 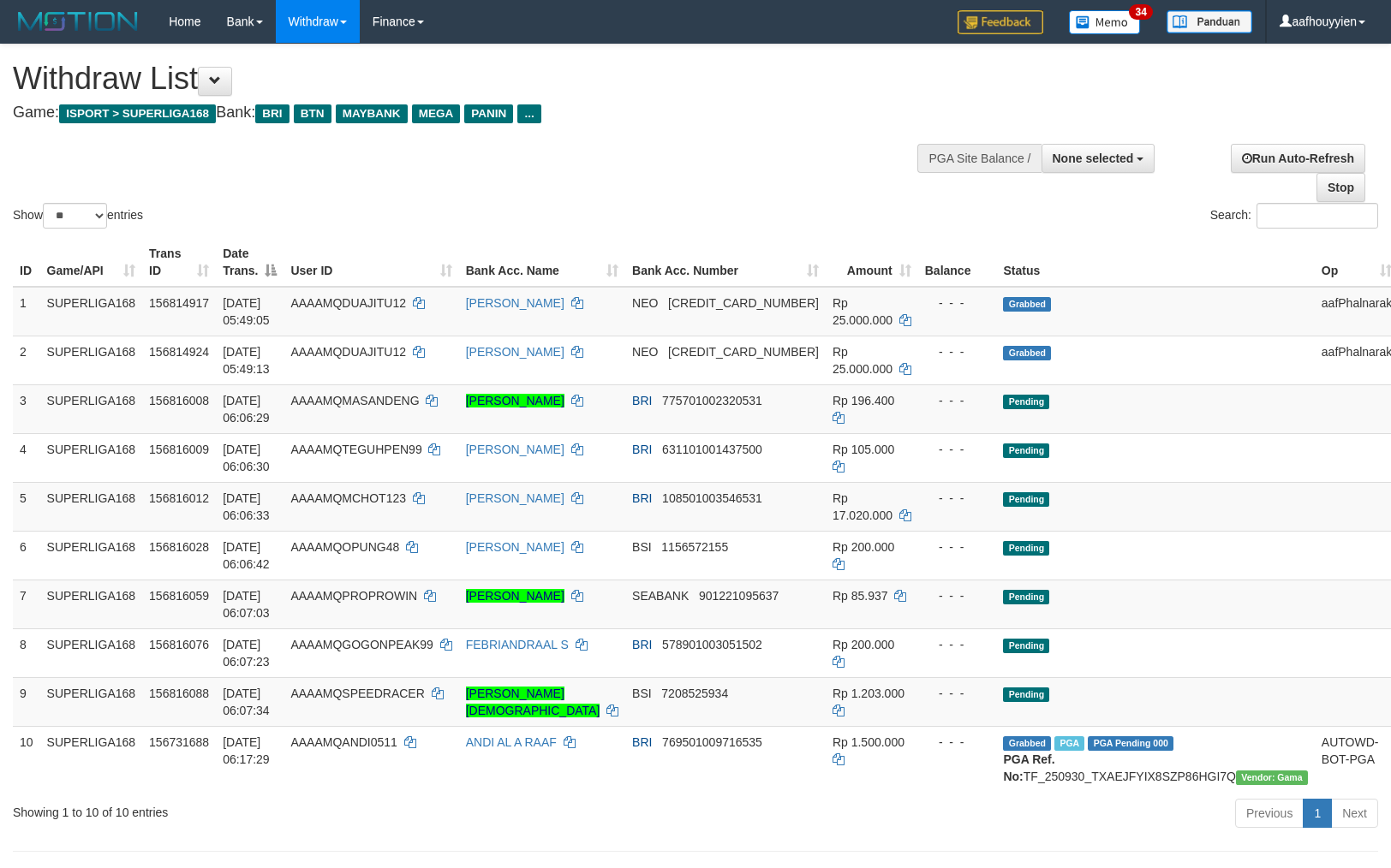 What do you see at coordinates (1294, 216) in the screenshot?
I see `label: Search:` at bounding box center [1294, 216].